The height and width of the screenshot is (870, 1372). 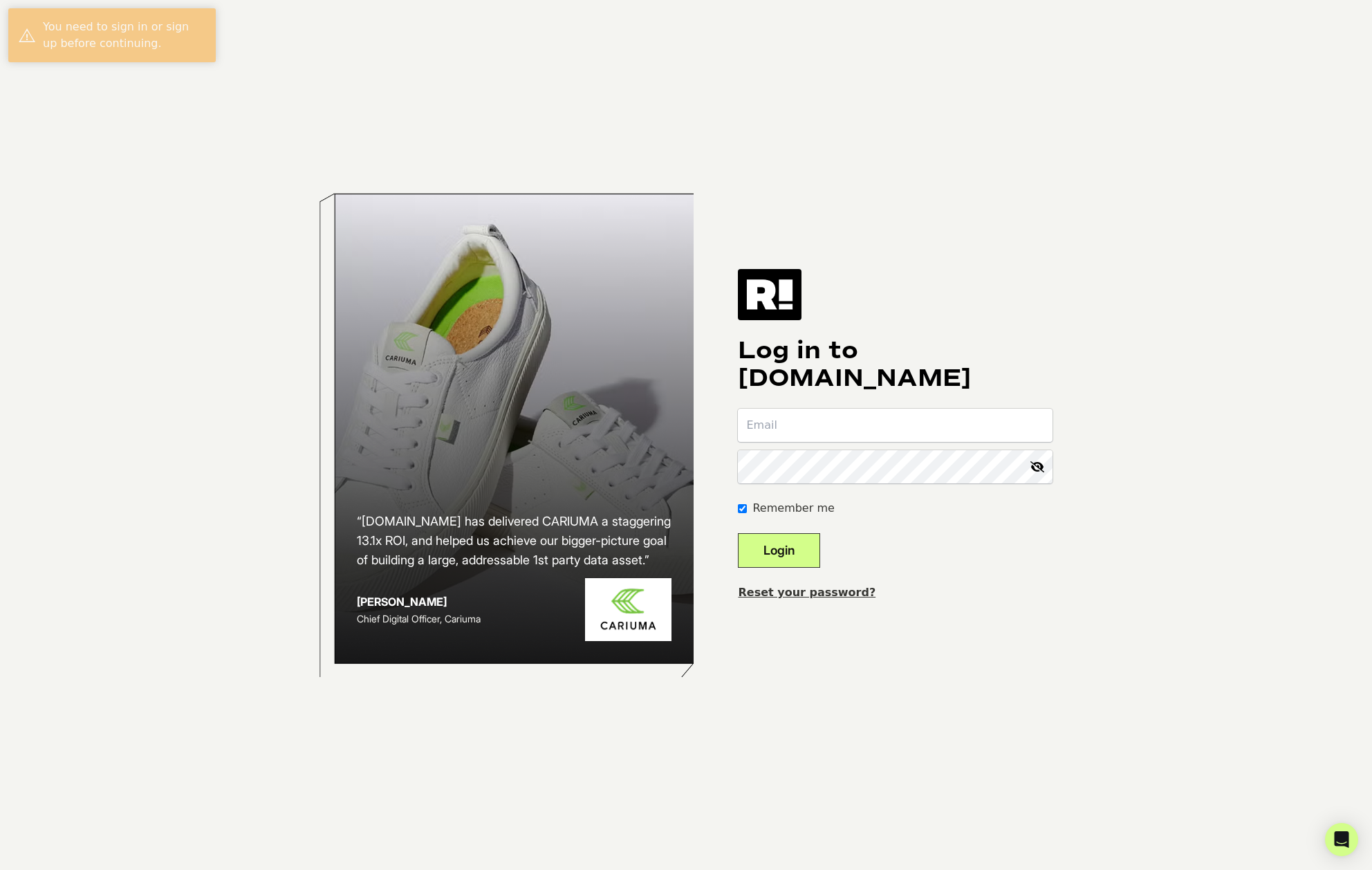 What do you see at coordinates (793, 509) in the screenshot?
I see `label: Remember me` at bounding box center [793, 509].